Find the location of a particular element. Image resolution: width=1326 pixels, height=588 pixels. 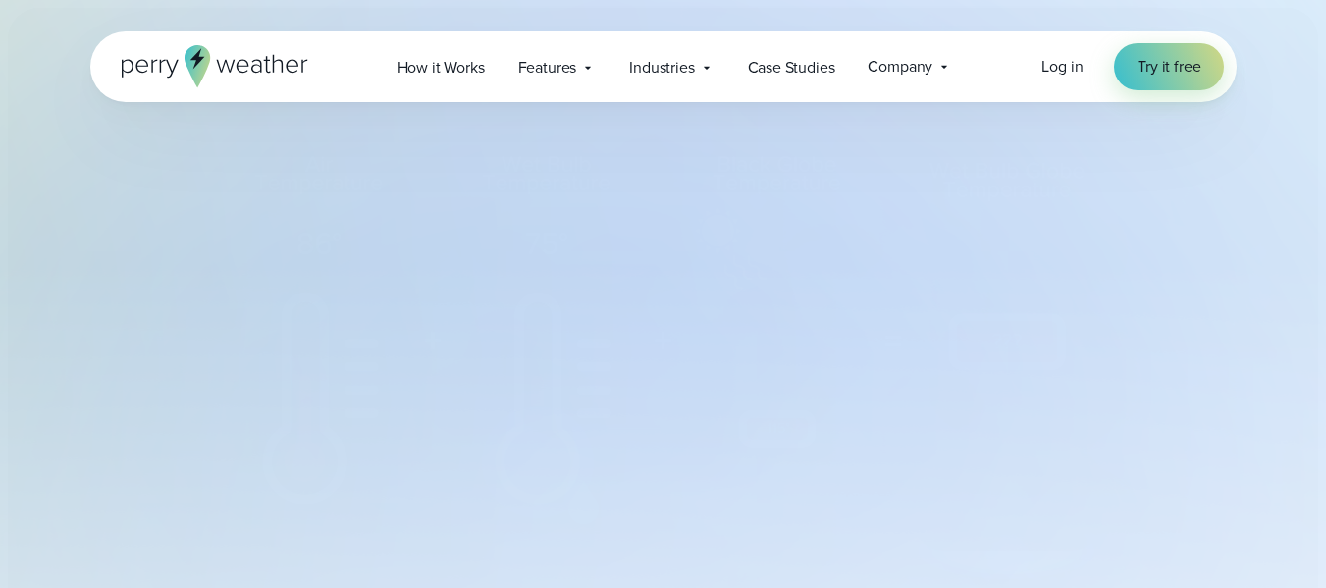

span: Try it free is located at coordinates (1169, 67).